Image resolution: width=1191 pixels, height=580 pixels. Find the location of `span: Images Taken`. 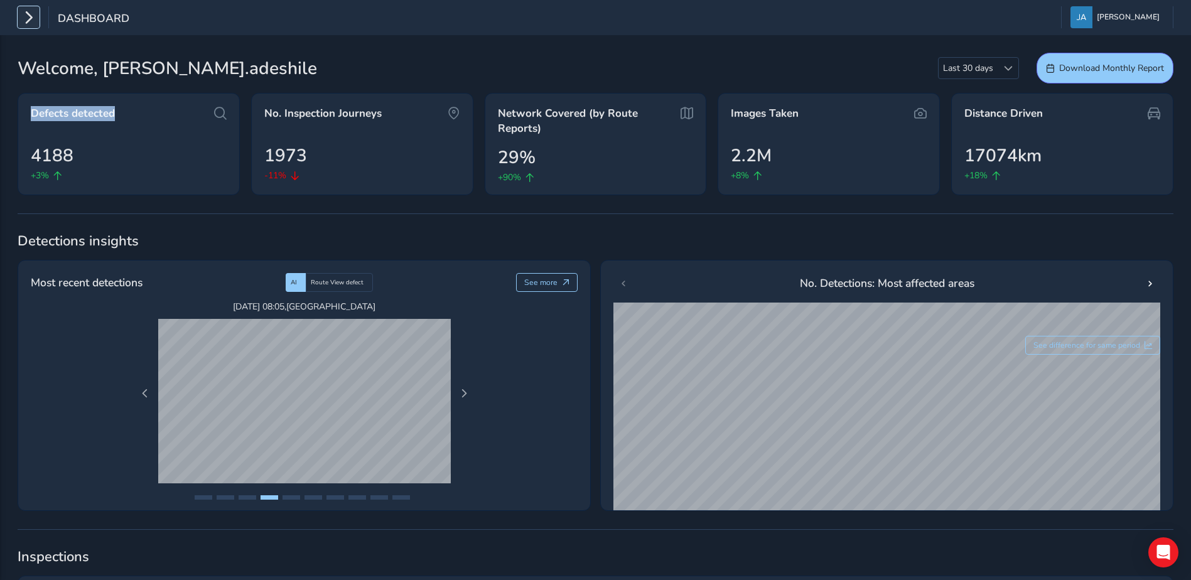

span: Images Taken is located at coordinates (765, 114).